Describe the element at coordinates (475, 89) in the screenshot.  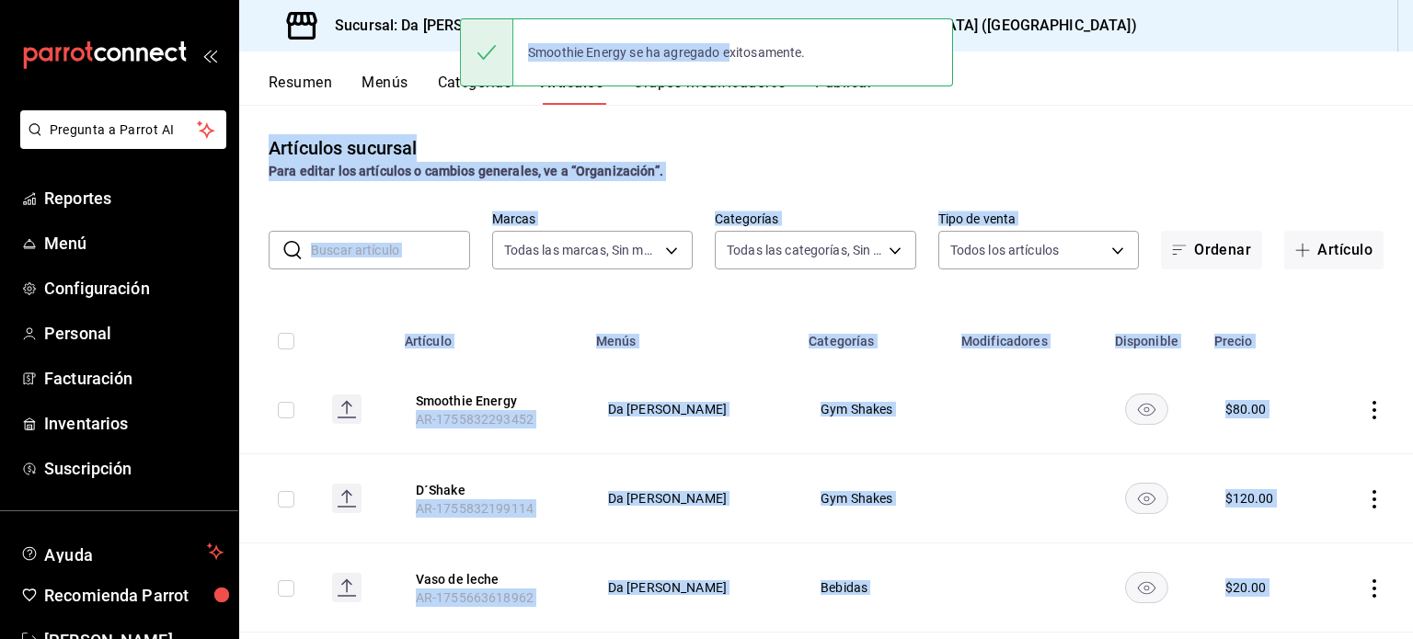
I see `button: Categorías` at that location.